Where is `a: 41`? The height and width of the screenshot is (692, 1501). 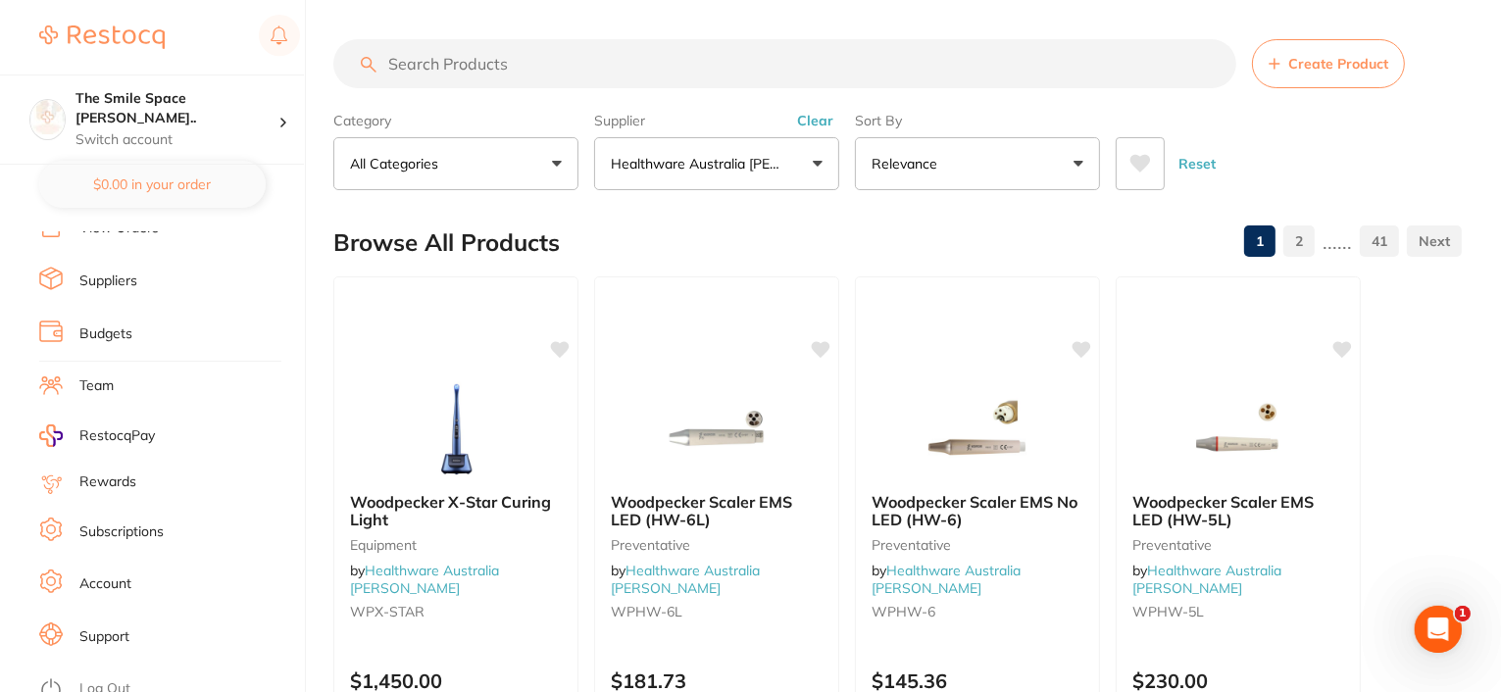
a: 41 is located at coordinates (1379, 241).